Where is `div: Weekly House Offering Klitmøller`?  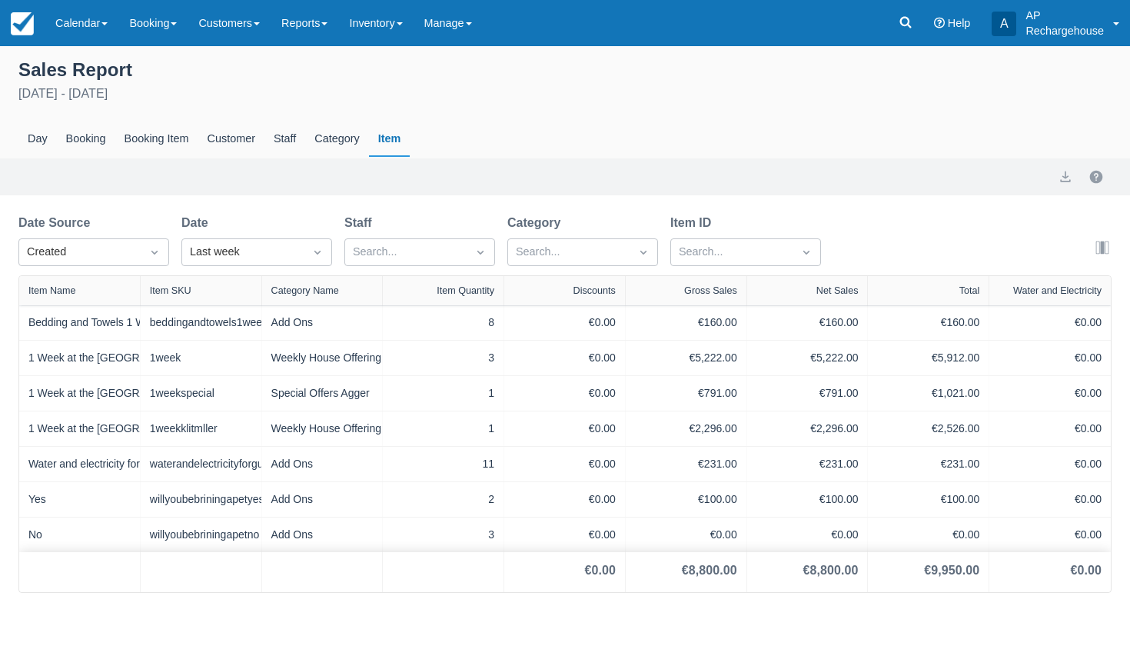
div: Weekly House Offering Klitmøller is located at coordinates (322, 428).